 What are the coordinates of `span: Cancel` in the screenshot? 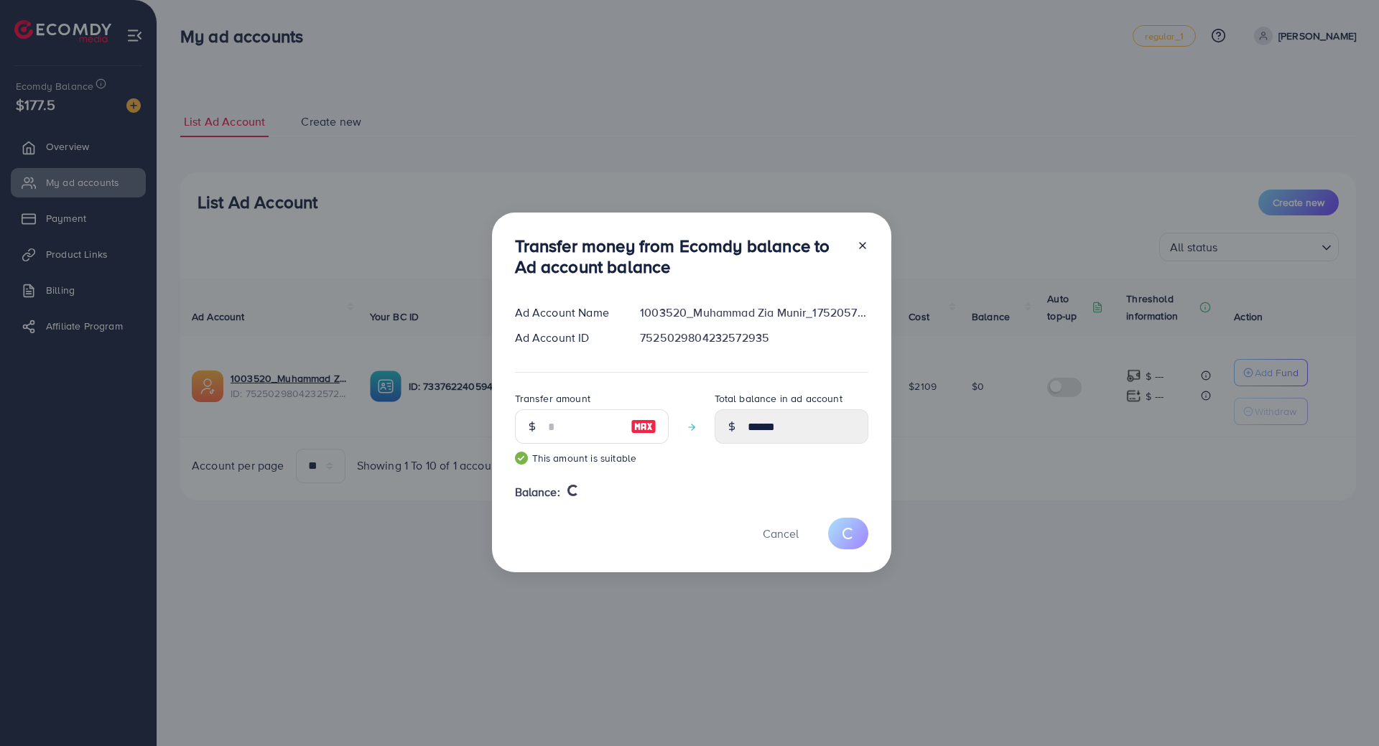 It's located at (781, 534).